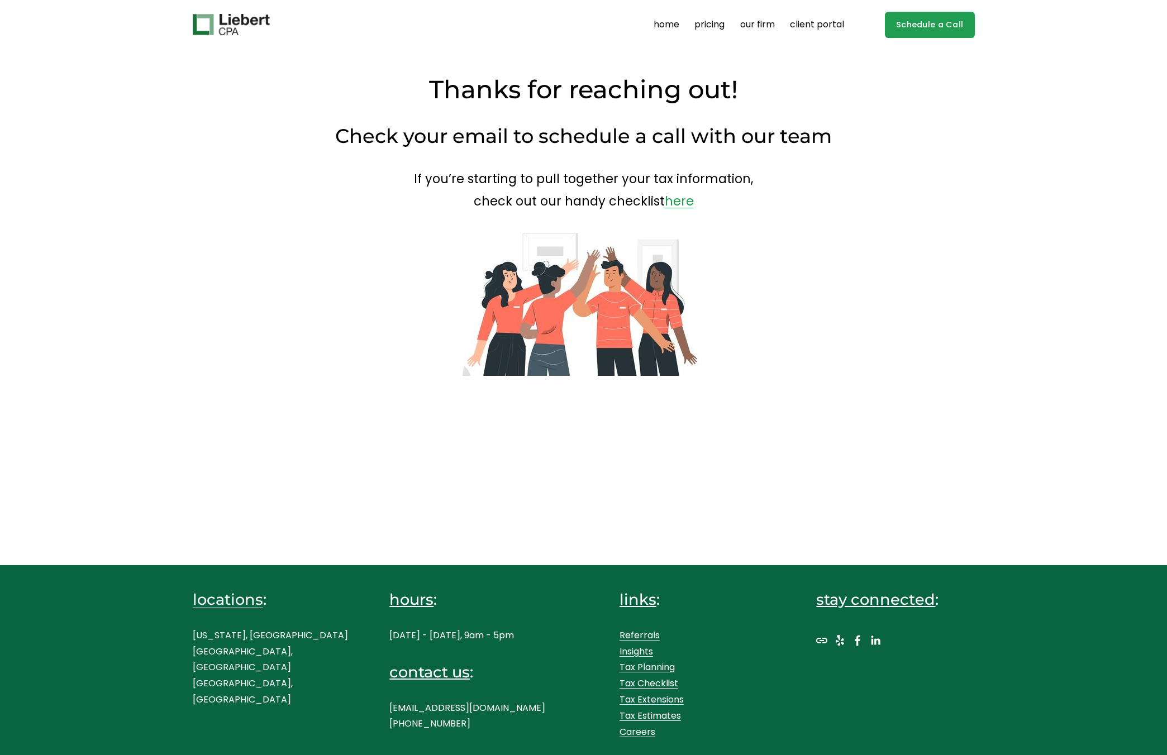 Image resolution: width=1167 pixels, height=755 pixels. I want to click on a: Insights, so click(636, 652).